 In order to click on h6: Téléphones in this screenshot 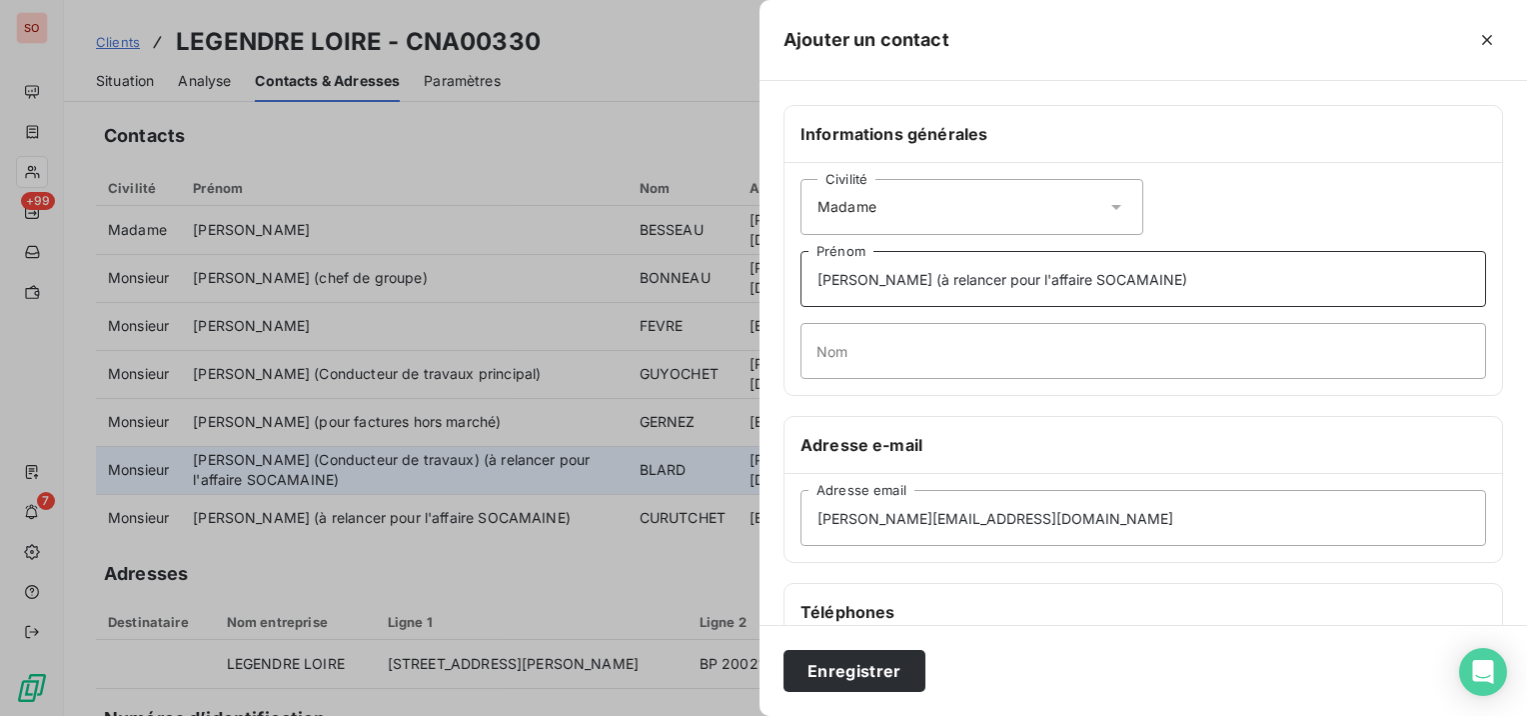, I will do `click(1144, 612)`.